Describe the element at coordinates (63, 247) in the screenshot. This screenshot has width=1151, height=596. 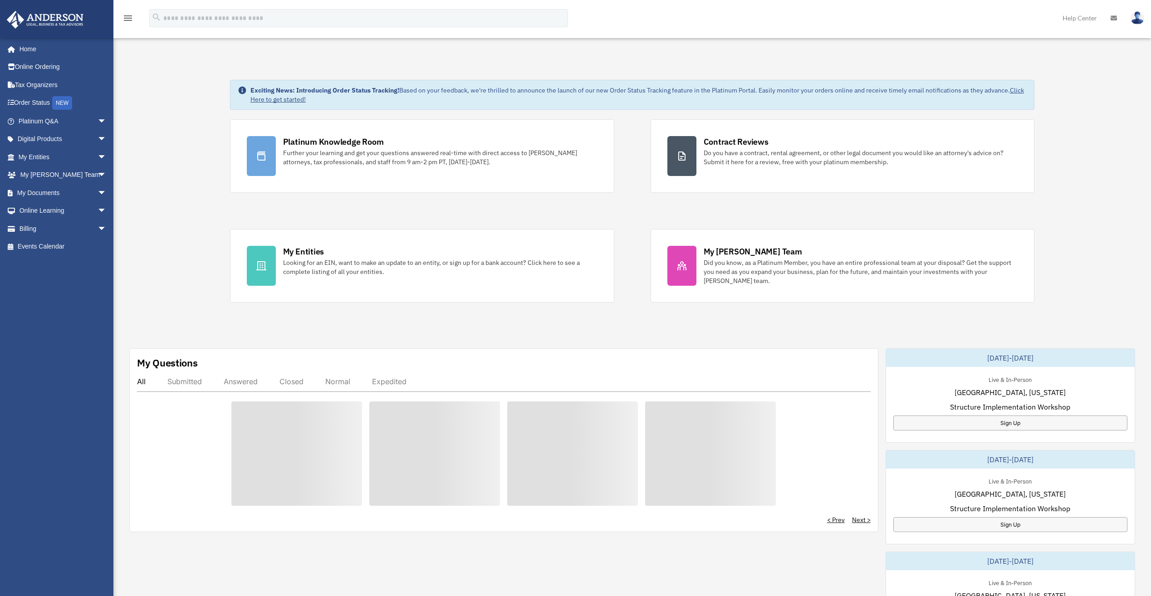
I see `a: Events Calendar` at that location.